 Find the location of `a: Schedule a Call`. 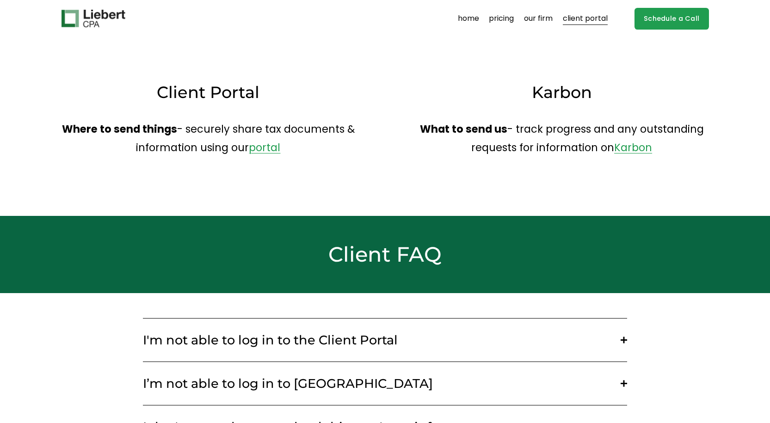

a: Schedule a Call is located at coordinates (671, 18).